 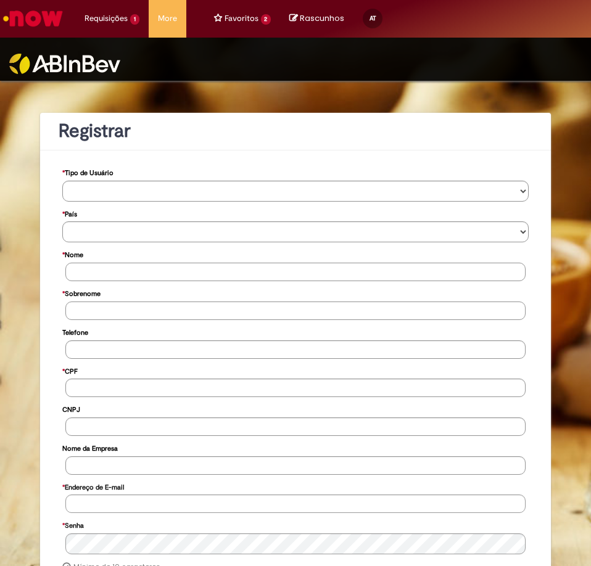 What do you see at coordinates (75, 331) in the screenshot?
I see `label: Telefone` at bounding box center [75, 331].